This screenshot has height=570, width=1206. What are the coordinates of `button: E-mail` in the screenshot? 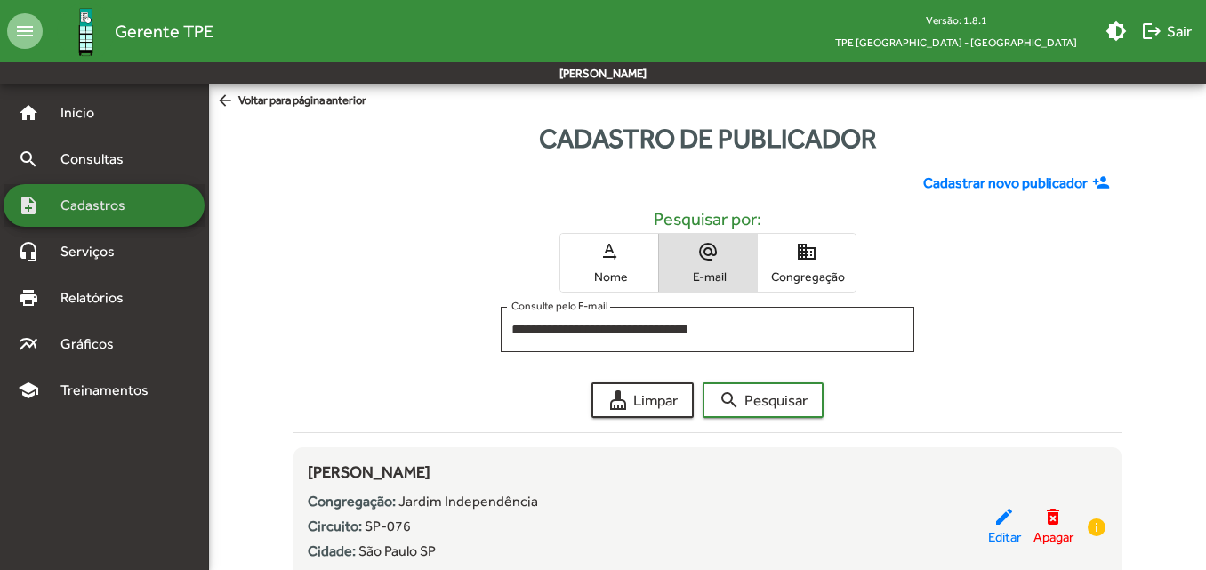 It's located at (708, 262).